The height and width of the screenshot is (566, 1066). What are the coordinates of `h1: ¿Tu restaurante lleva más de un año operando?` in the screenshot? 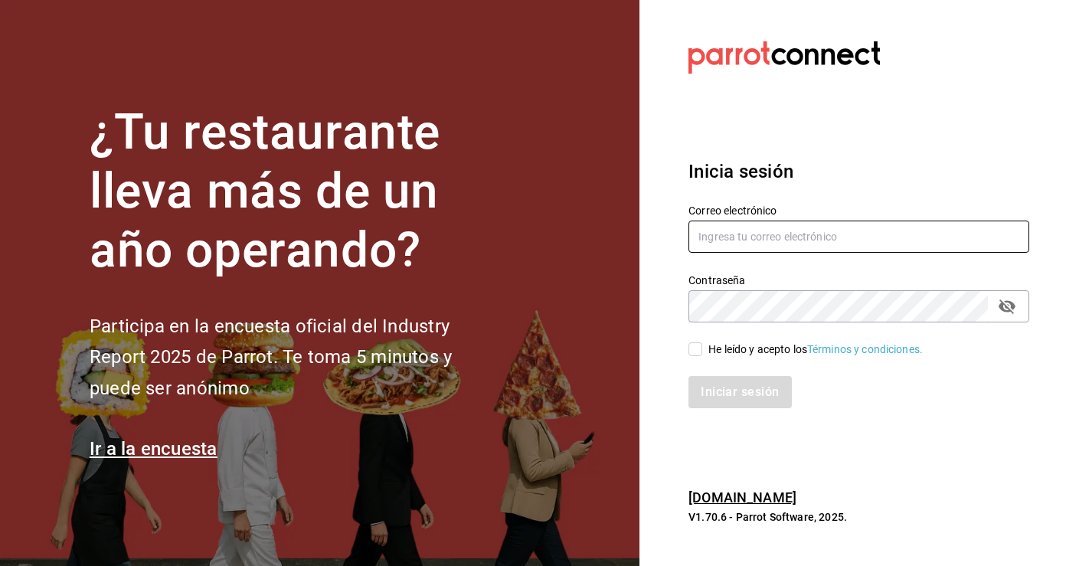 It's located at (296, 191).